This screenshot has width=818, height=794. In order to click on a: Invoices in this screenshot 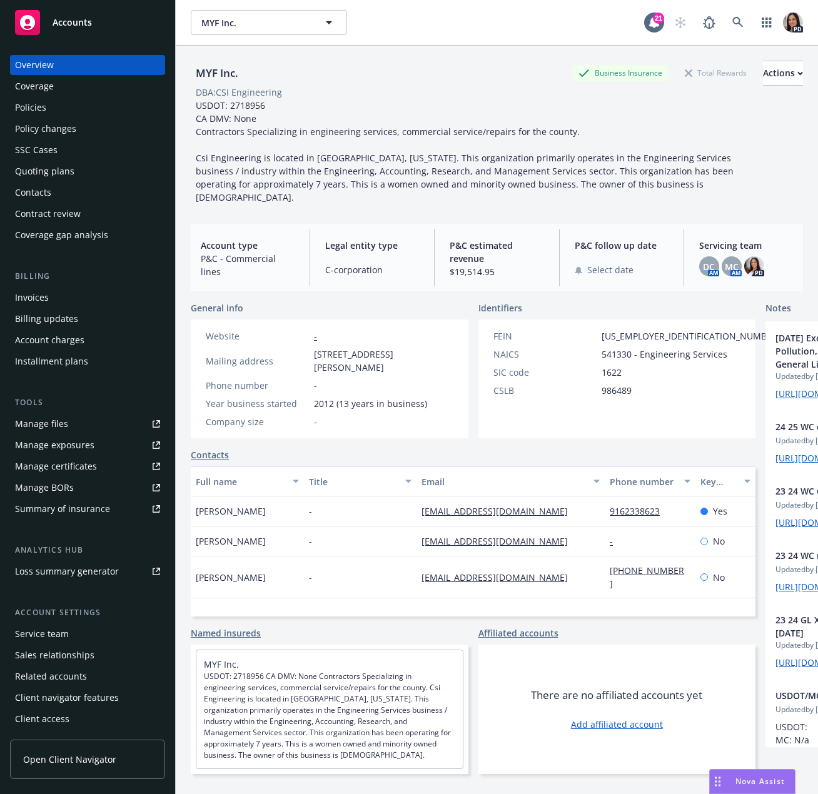, I will do `click(88, 298)`.